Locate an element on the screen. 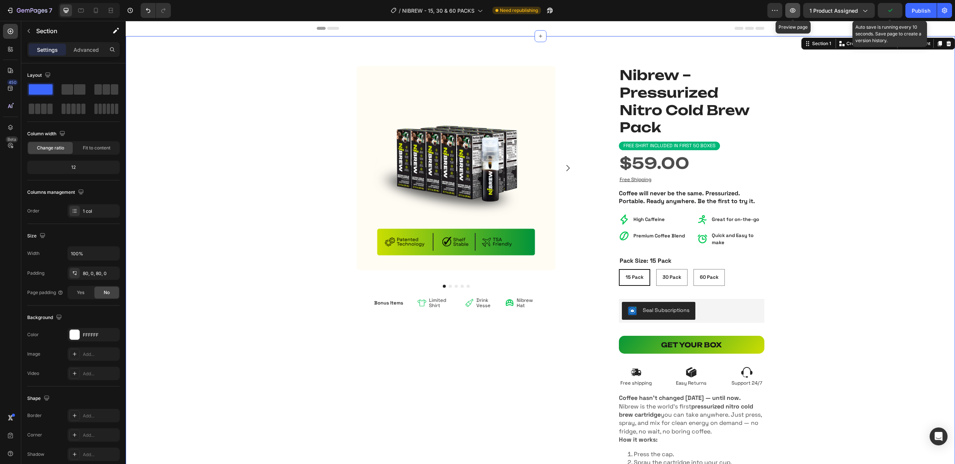 This screenshot has height=464, width=955. div: $59.00 is located at coordinates (566, 142).